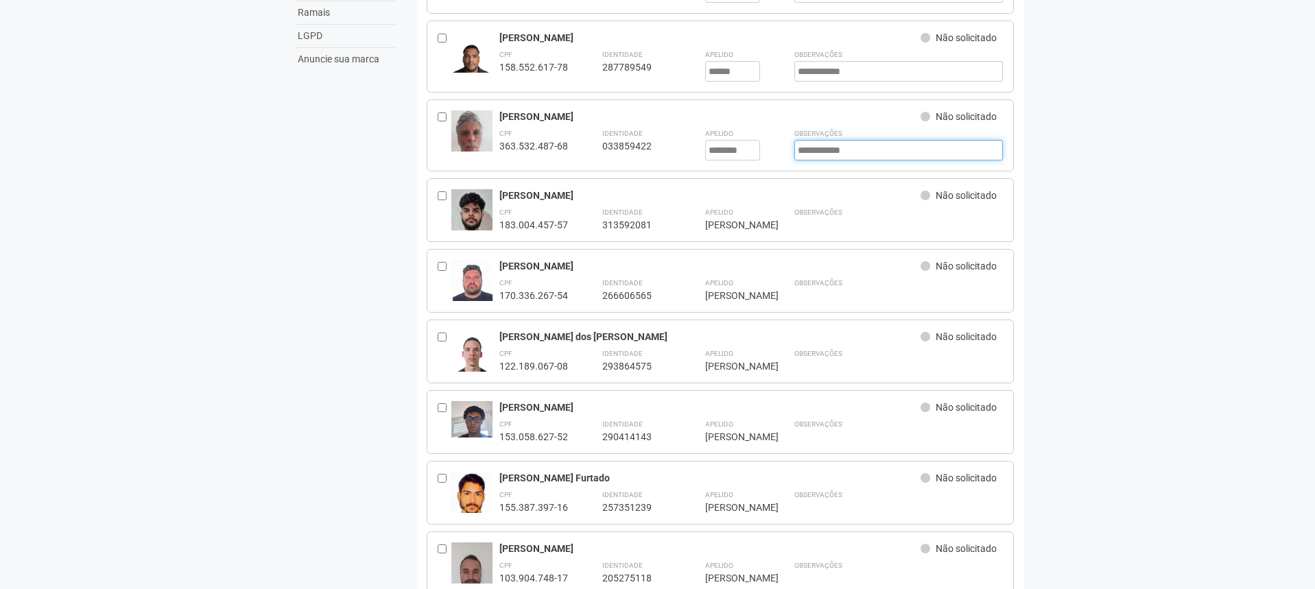 Image resolution: width=1315 pixels, height=589 pixels. Describe the element at coordinates (637, 225) in the screenshot. I see `div: 313592081` at that location.